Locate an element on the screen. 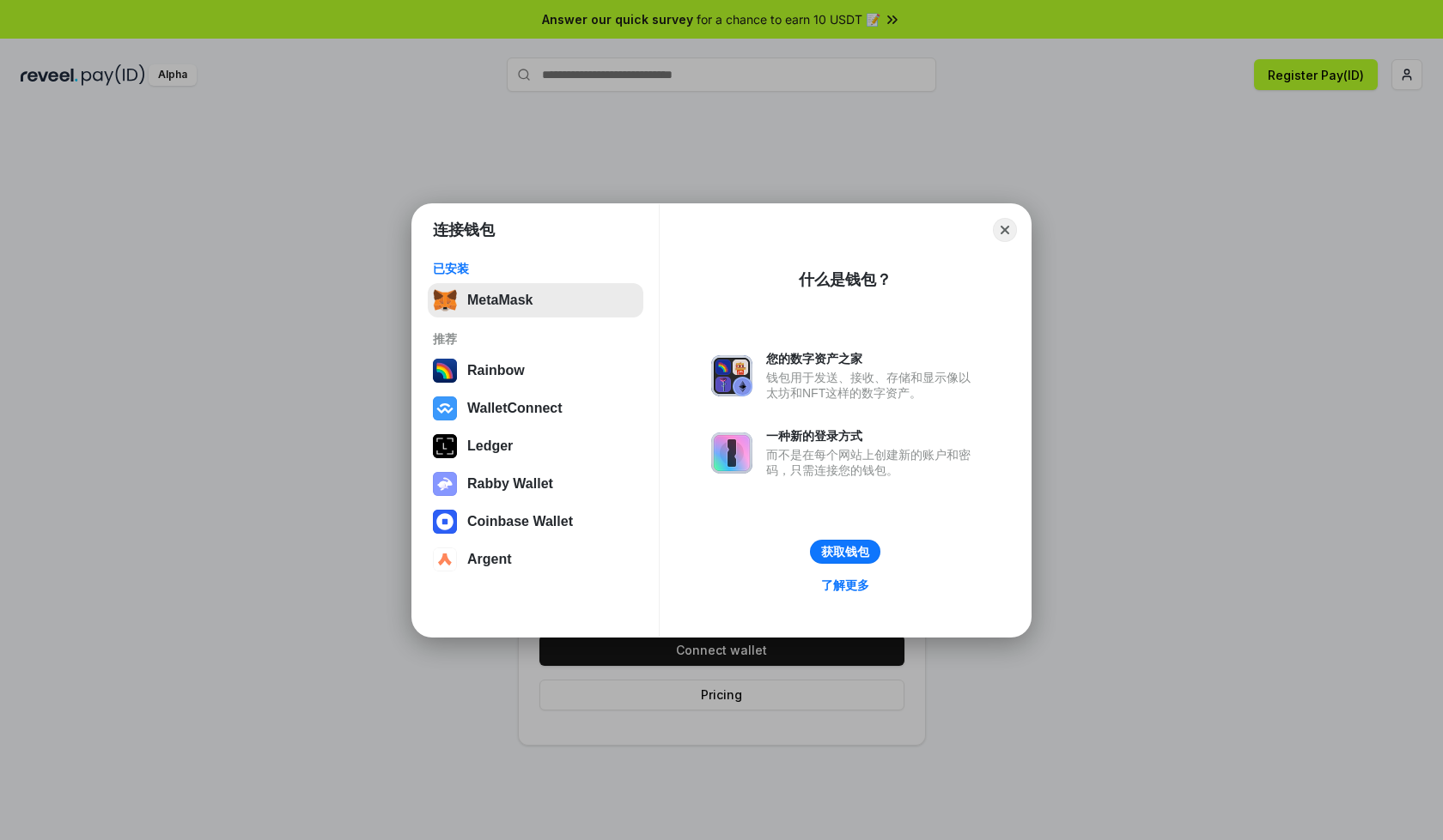 This screenshot has height=840, width=1443. div: Argent is located at coordinates (490, 559).